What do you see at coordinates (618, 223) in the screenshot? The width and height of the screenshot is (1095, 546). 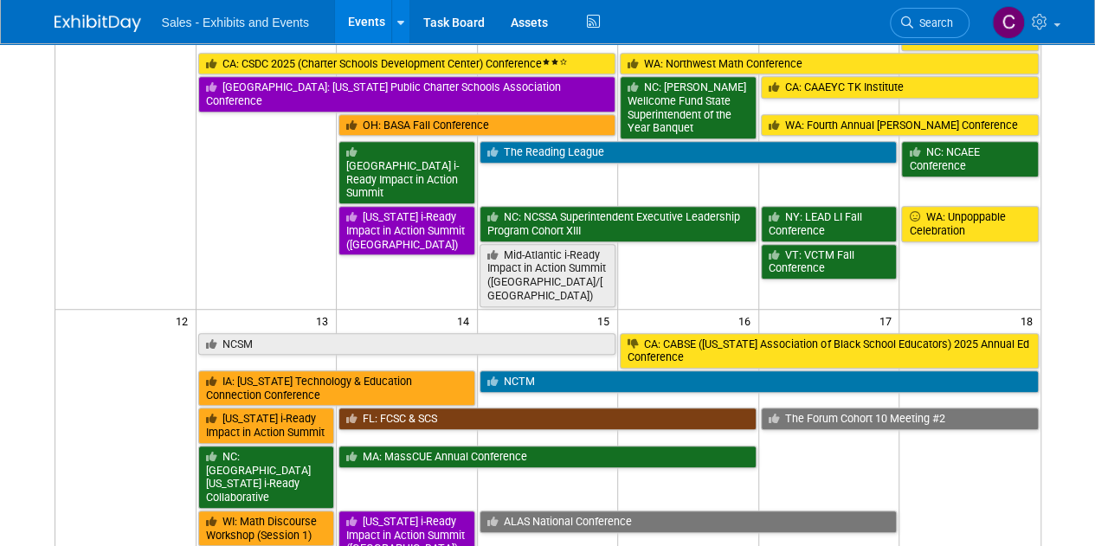 I see `a: NC: NCSSA Superintendent Executive Leadership Program Cohort XIII` at bounding box center [618, 223].